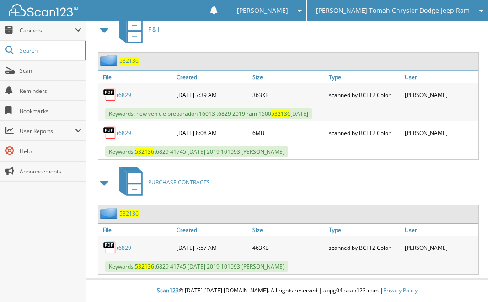 This screenshot has height=302, width=488. I want to click on a: Privacy Policy, so click(400, 290).